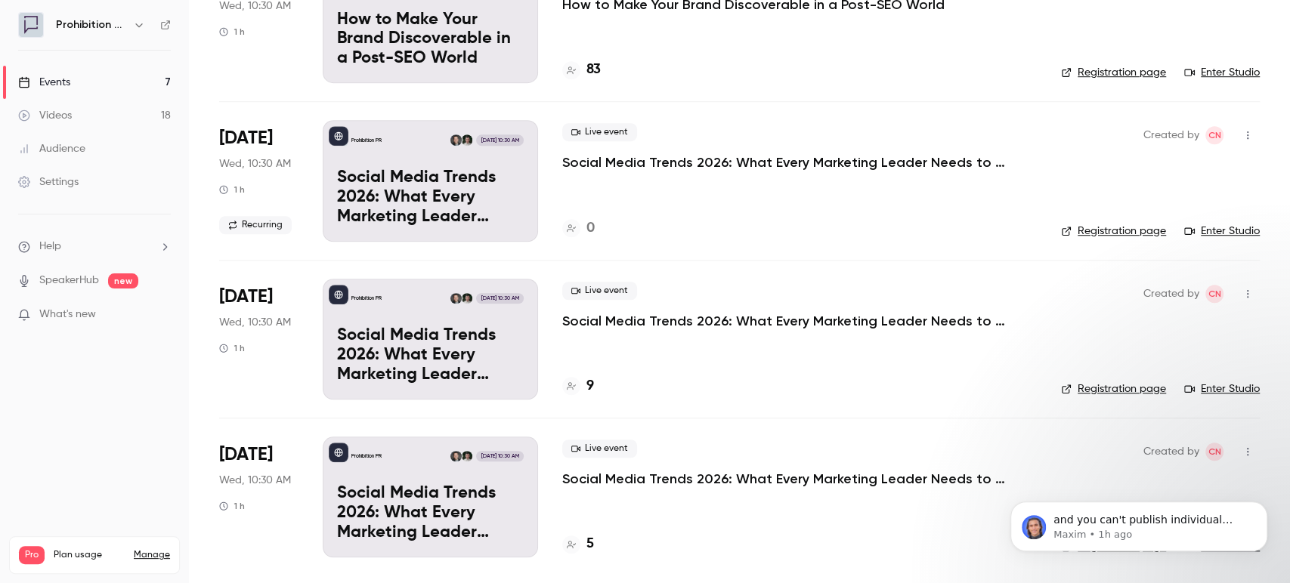  I want to click on span: Help, so click(50, 246).